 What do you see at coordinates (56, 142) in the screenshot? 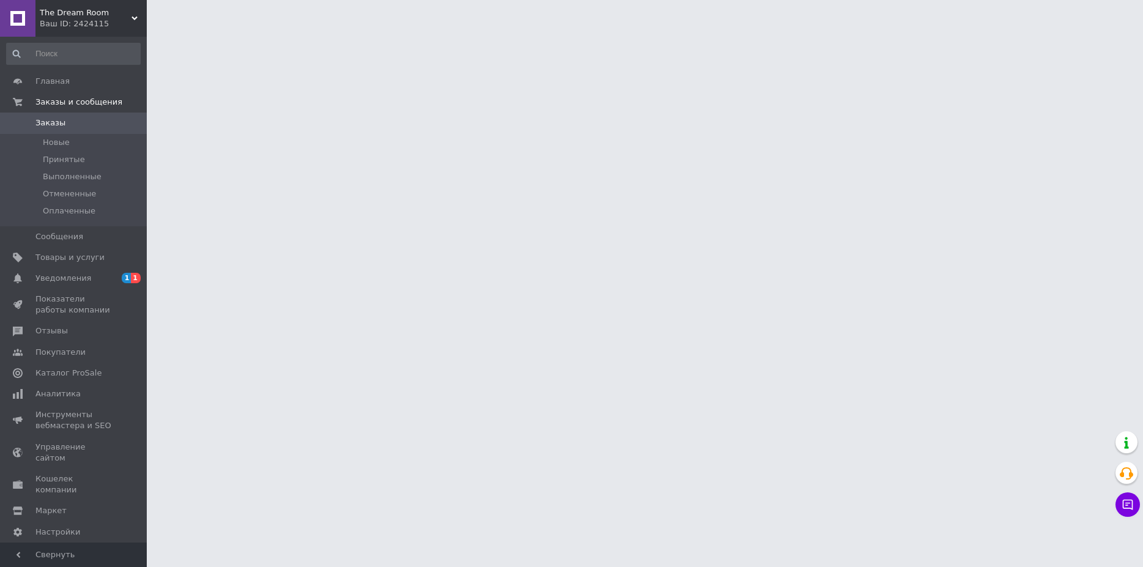
I see `span: Новые` at bounding box center [56, 142].